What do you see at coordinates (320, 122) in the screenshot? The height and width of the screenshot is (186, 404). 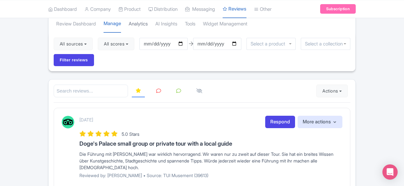 I see `button: More actions` at bounding box center [320, 122].